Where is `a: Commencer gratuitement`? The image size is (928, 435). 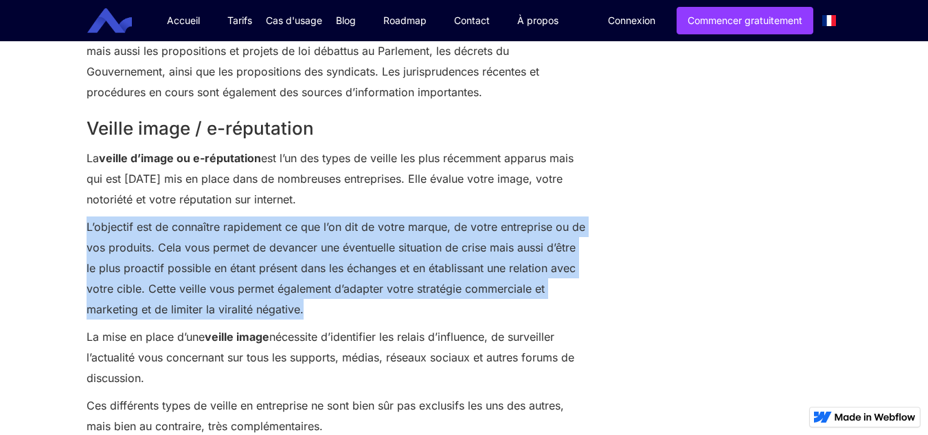 a: Commencer gratuitement is located at coordinates (745, 21).